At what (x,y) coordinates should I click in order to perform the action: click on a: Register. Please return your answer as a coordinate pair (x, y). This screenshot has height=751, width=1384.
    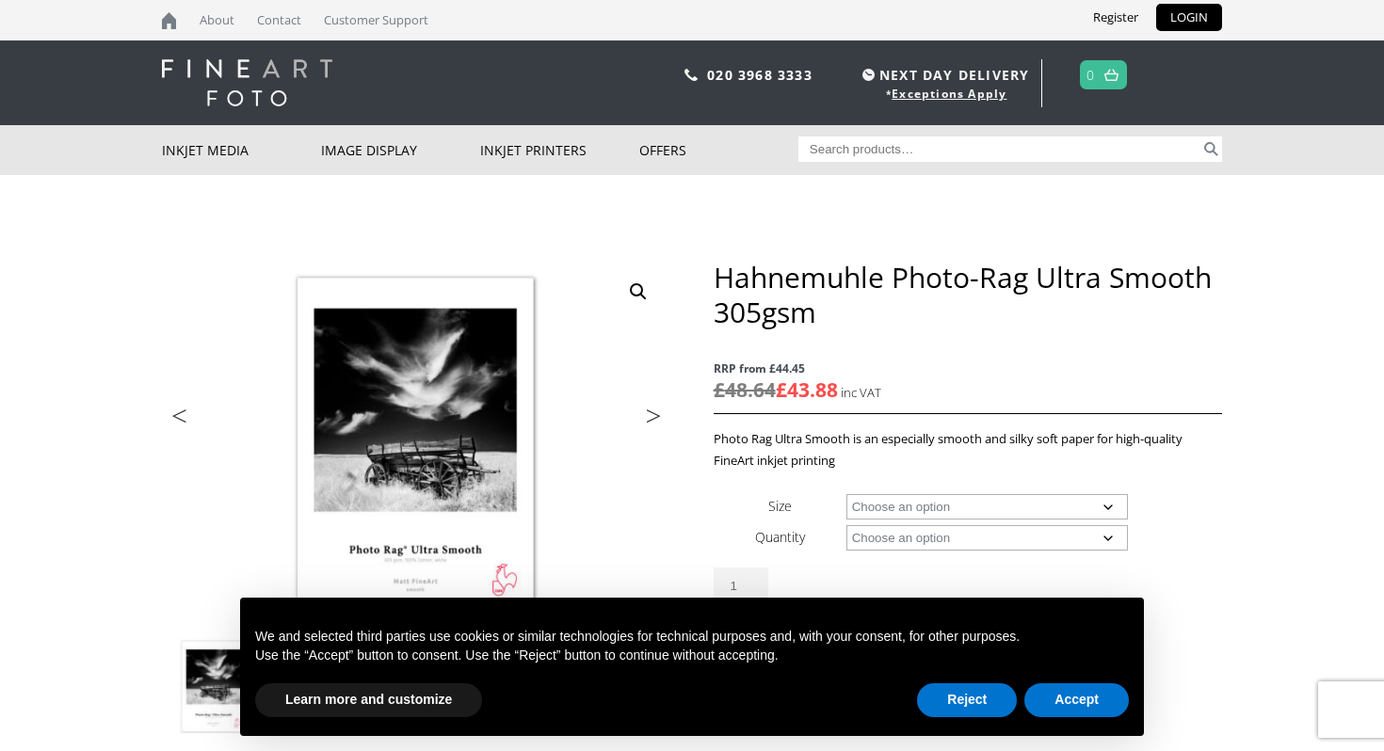
    Looking at the image, I should click on (1116, 17).